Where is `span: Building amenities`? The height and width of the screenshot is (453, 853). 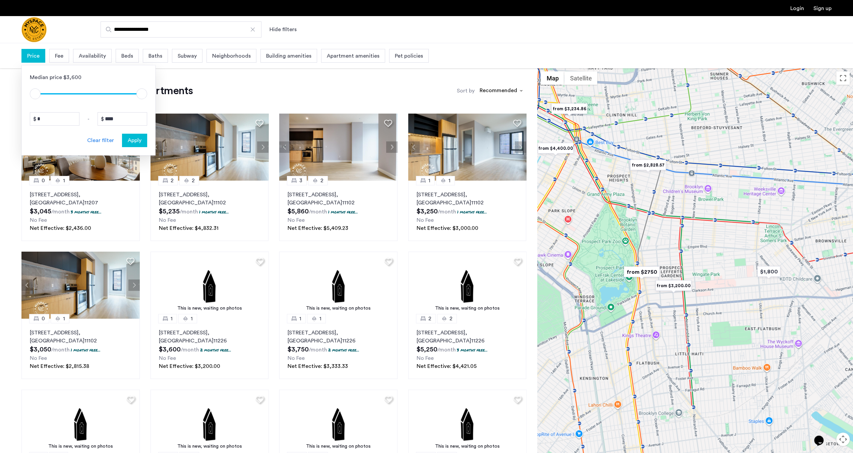 span: Building amenities is located at coordinates (289, 56).